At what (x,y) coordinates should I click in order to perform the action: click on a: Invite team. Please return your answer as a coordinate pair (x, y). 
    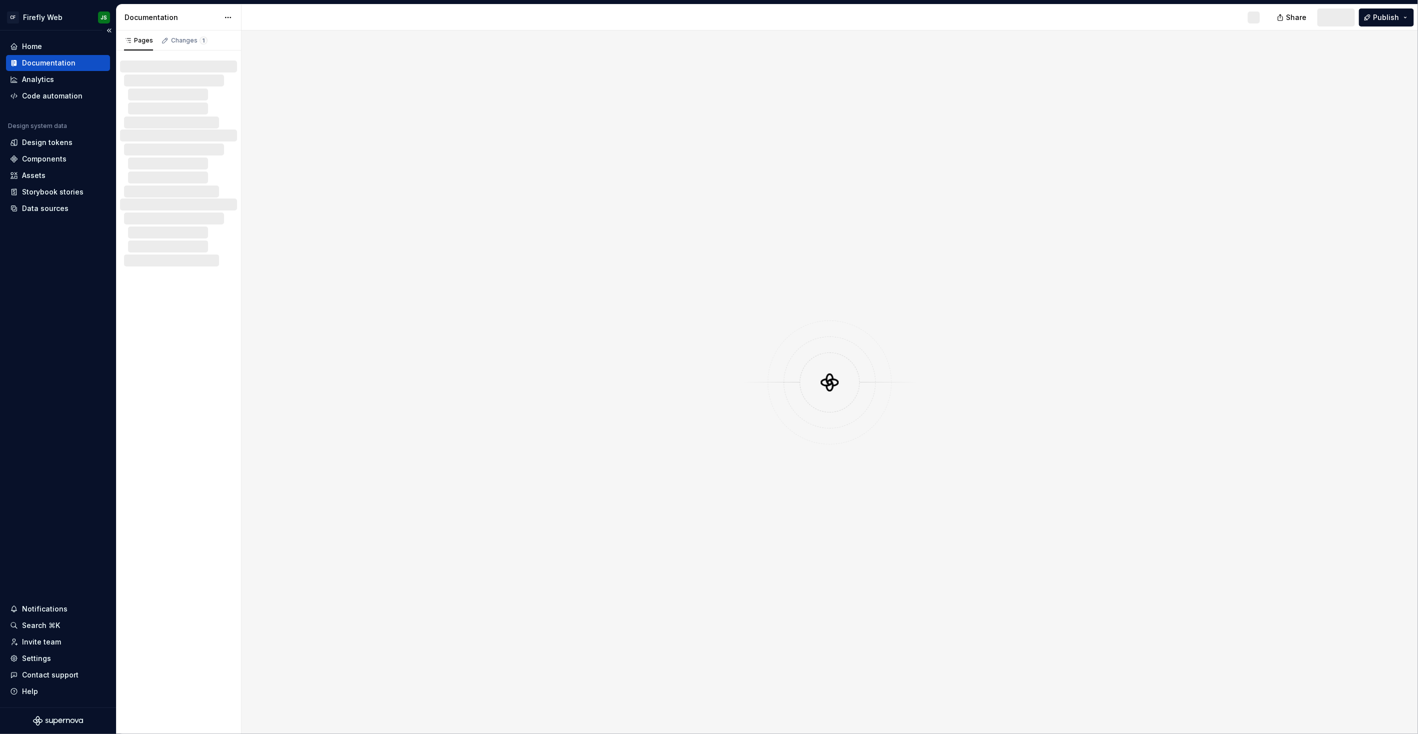
    Looking at the image, I should click on (58, 642).